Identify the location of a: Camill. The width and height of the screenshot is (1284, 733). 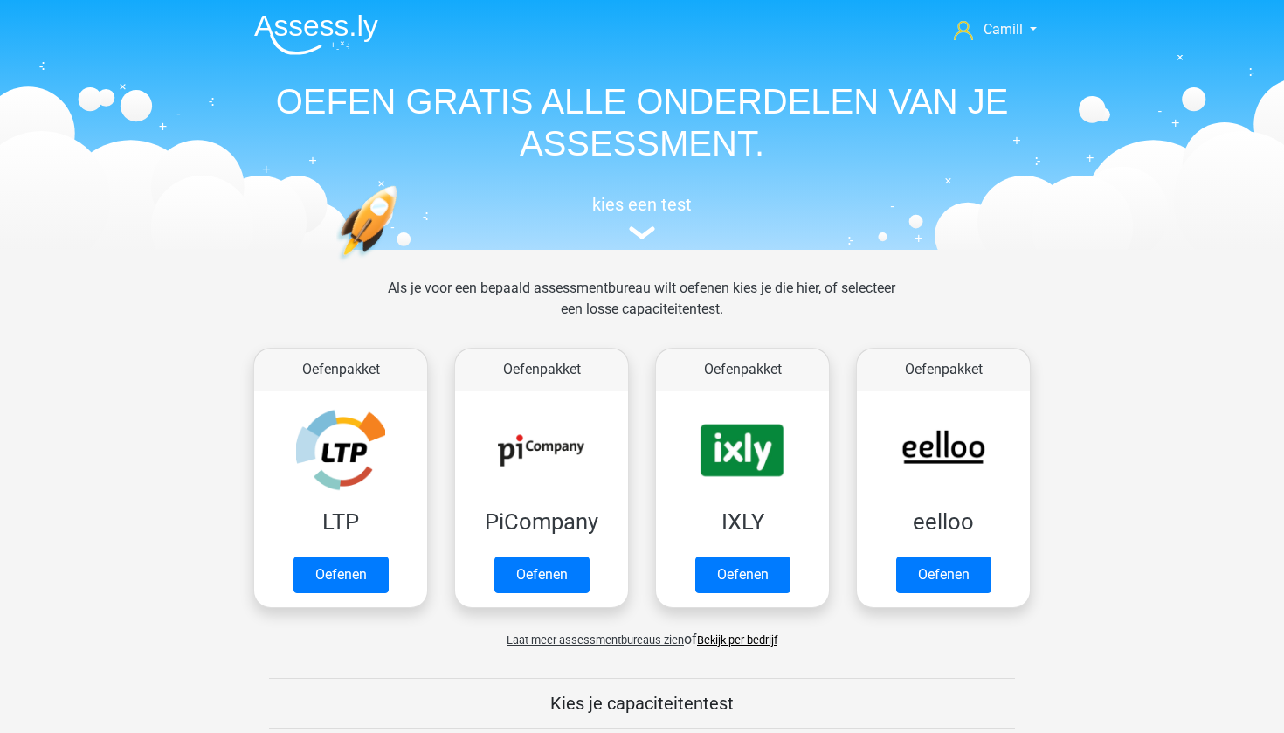
(995, 30).